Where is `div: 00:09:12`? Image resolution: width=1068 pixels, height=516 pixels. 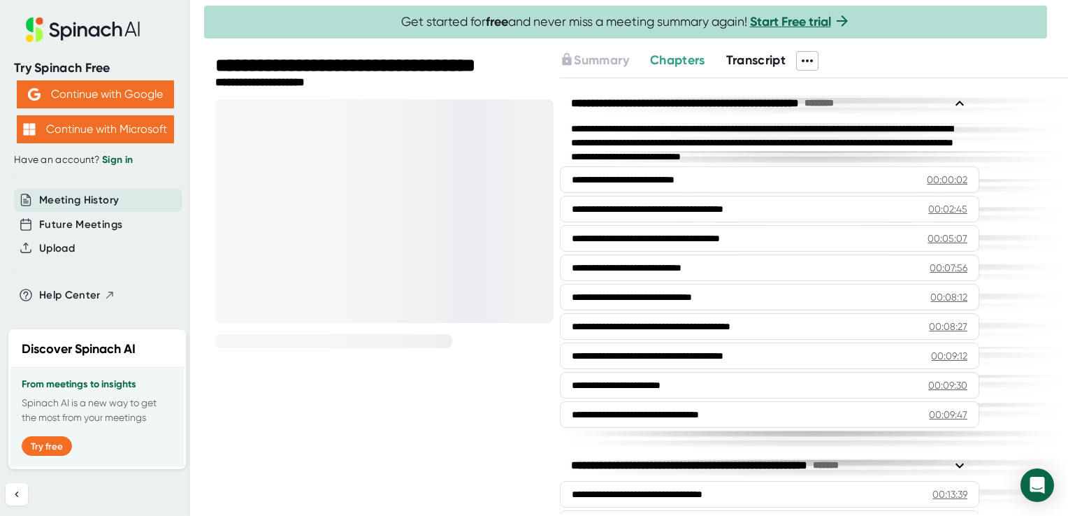 div: 00:09:12 is located at coordinates (949, 356).